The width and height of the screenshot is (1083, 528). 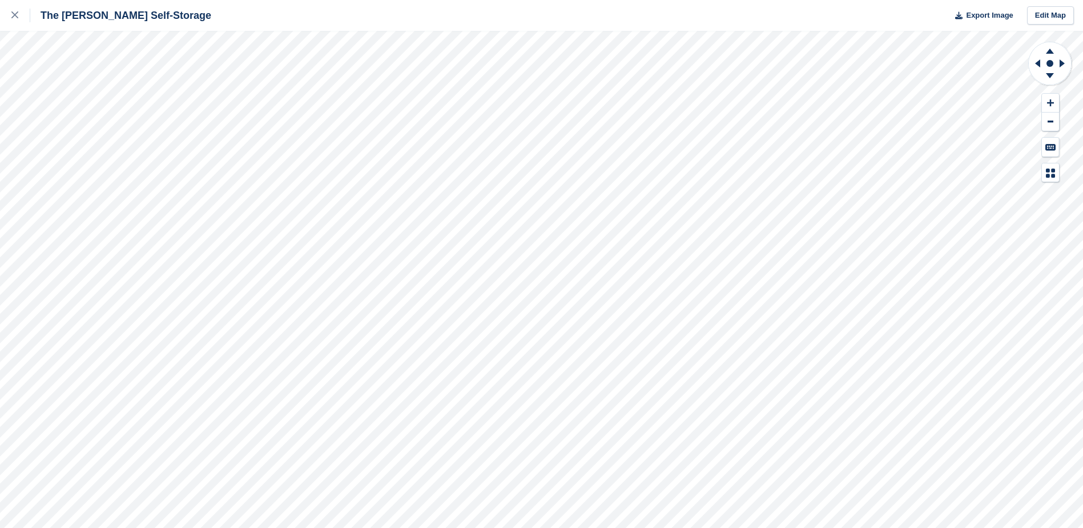 What do you see at coordinates (1051, 103) in the screenshot?
I see `button: Zoom In` at bounding box center [1051, 103].